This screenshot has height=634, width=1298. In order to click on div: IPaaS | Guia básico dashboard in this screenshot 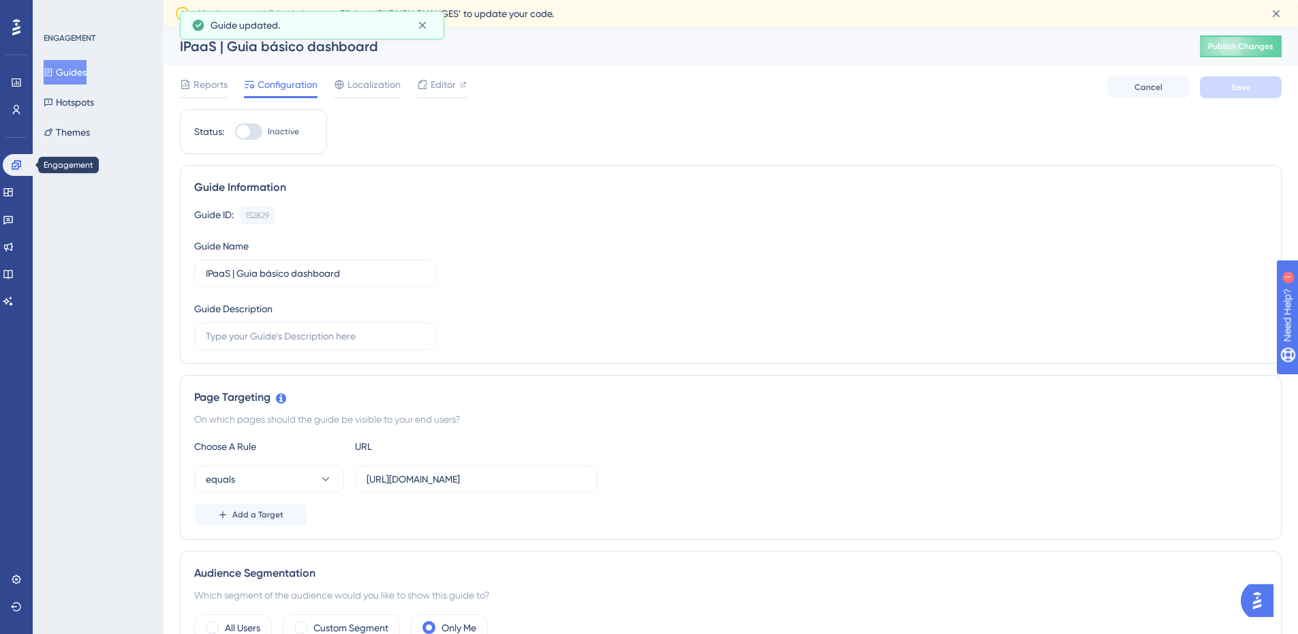, I will do `click(673, 46)`.